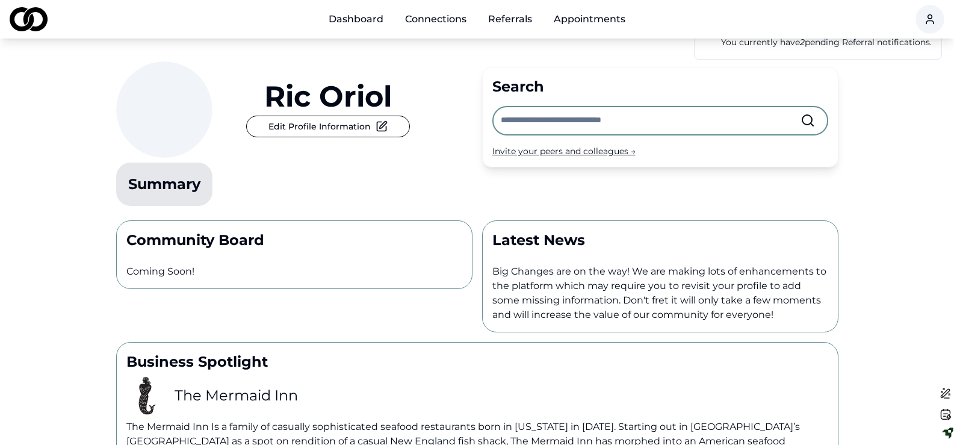 This screenshot has height=445, width=954. What do you see at coordinates (146, 396) in the screenshot?
I see `img: 2536d4df-93e4-455f-9ee8-7602d4669c22-images-images-profile_picture.png` at bounding box center [146, 396].